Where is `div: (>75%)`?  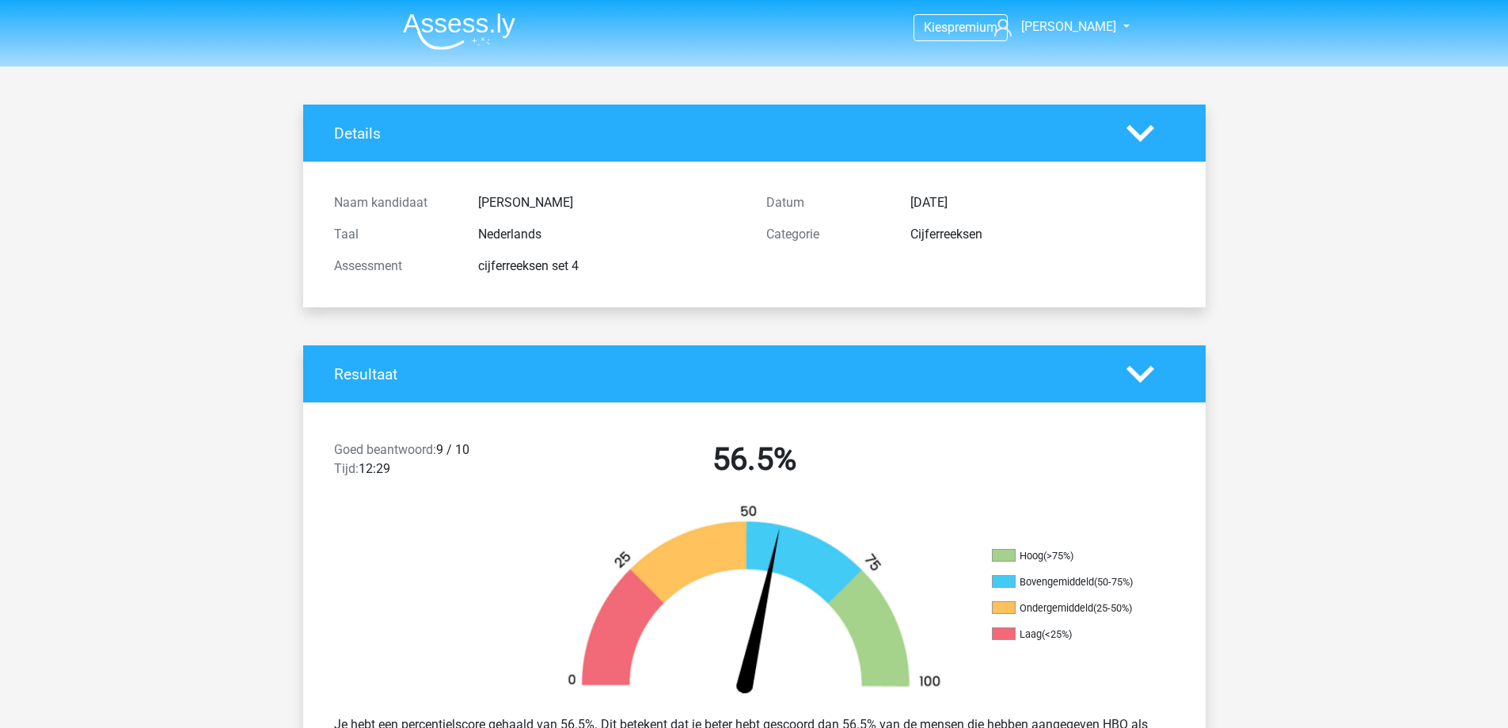
div: (>75%) is located at coordinates (1059, 555).